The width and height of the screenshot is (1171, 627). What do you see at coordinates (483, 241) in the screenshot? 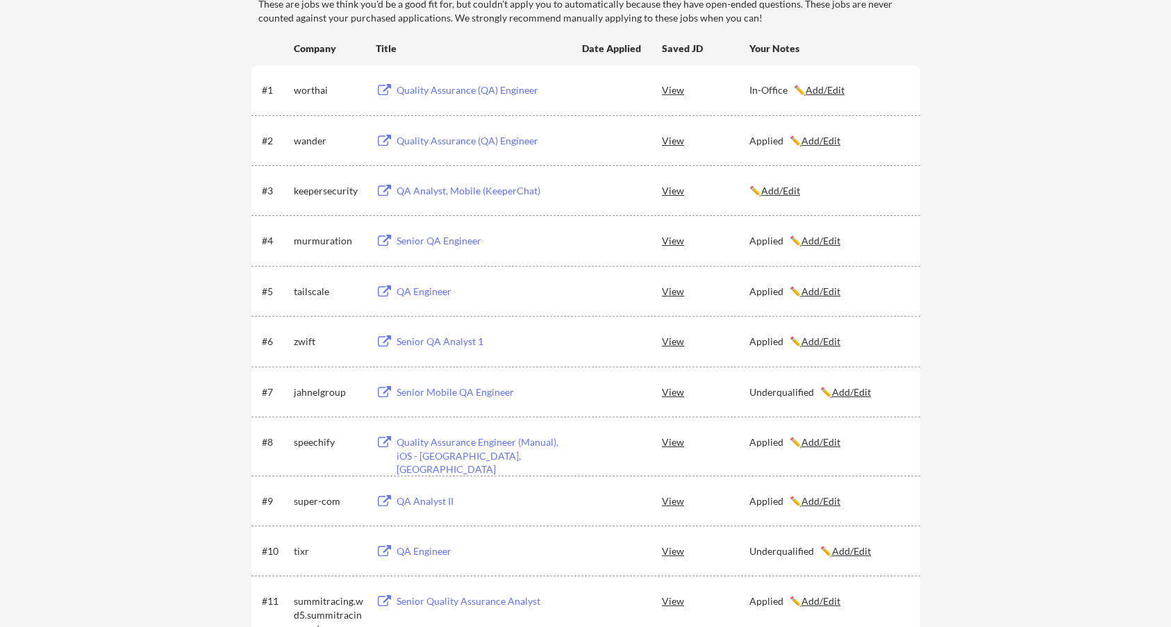
I see `div: Senior QA Engineer` at bounding box center [483, 241].